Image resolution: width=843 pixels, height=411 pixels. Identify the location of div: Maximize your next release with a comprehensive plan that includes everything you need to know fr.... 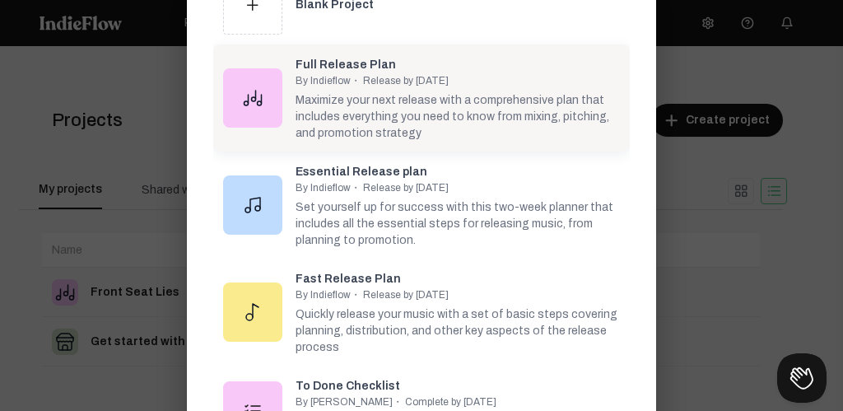
(458, 114).